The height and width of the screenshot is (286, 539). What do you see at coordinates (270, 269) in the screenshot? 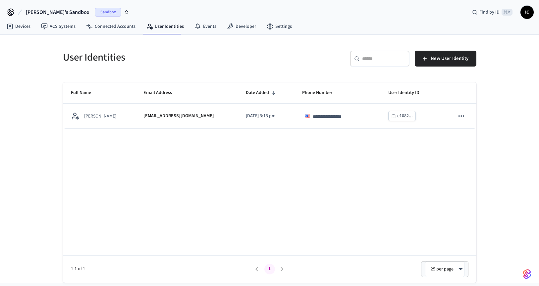
I see `button: page 1` at bounding box center [270, 269].